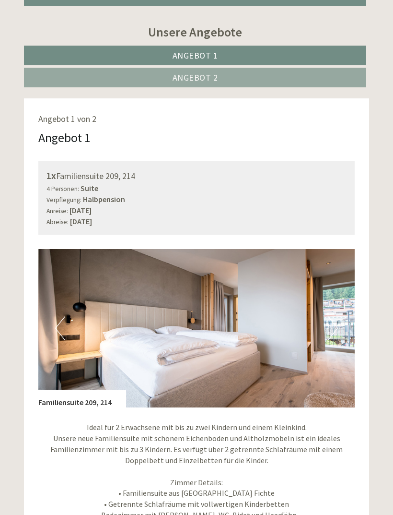  Describe the element at coordinates (210, 63) in the screenshot. I see `div: Sie` at that location.